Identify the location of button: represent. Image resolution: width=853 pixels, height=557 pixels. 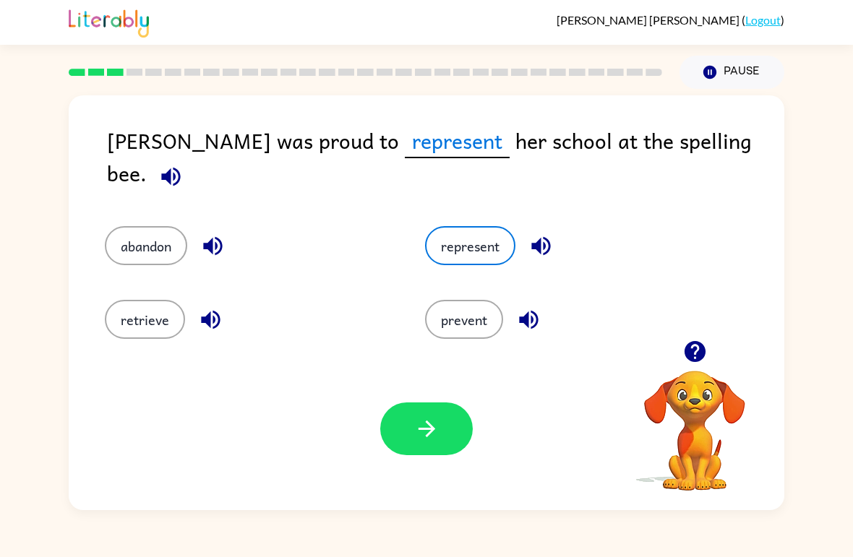
(470, 246).